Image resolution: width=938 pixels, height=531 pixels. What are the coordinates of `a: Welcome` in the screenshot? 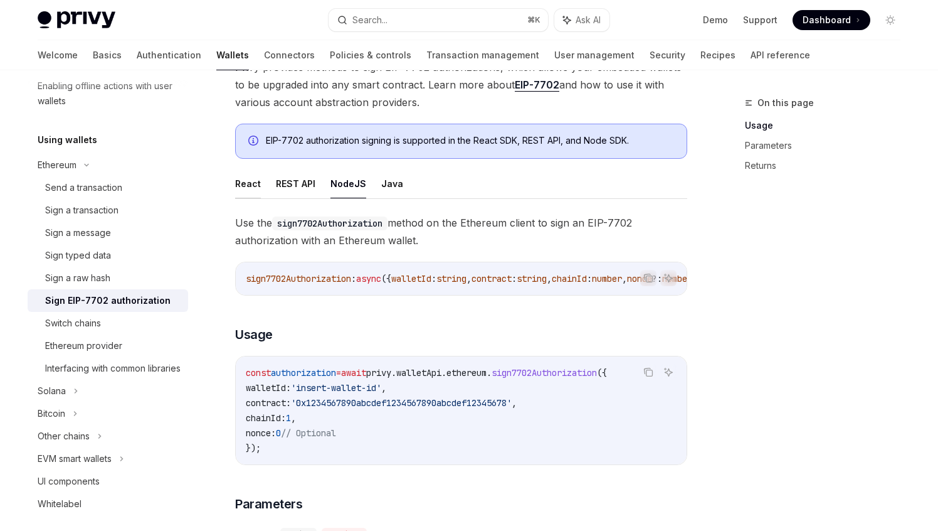 It's located at (58, 55).